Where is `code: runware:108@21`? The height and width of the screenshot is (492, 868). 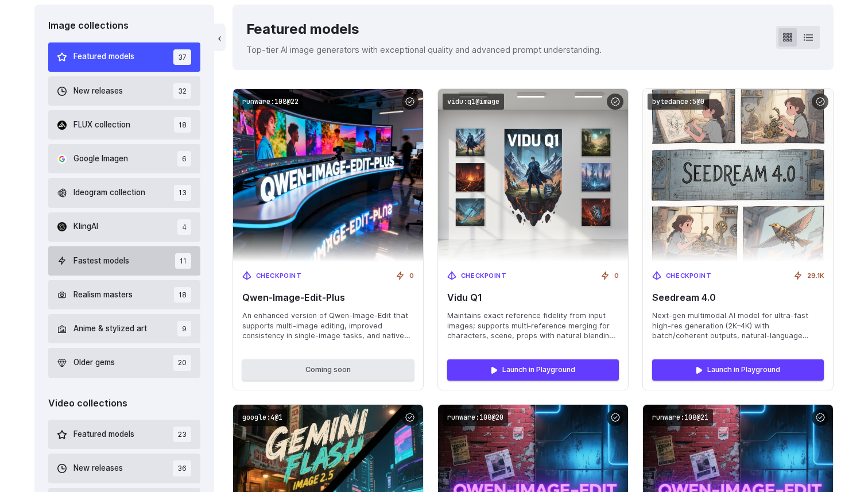
code: runware:108@21 is located at coordinates (680, 417).